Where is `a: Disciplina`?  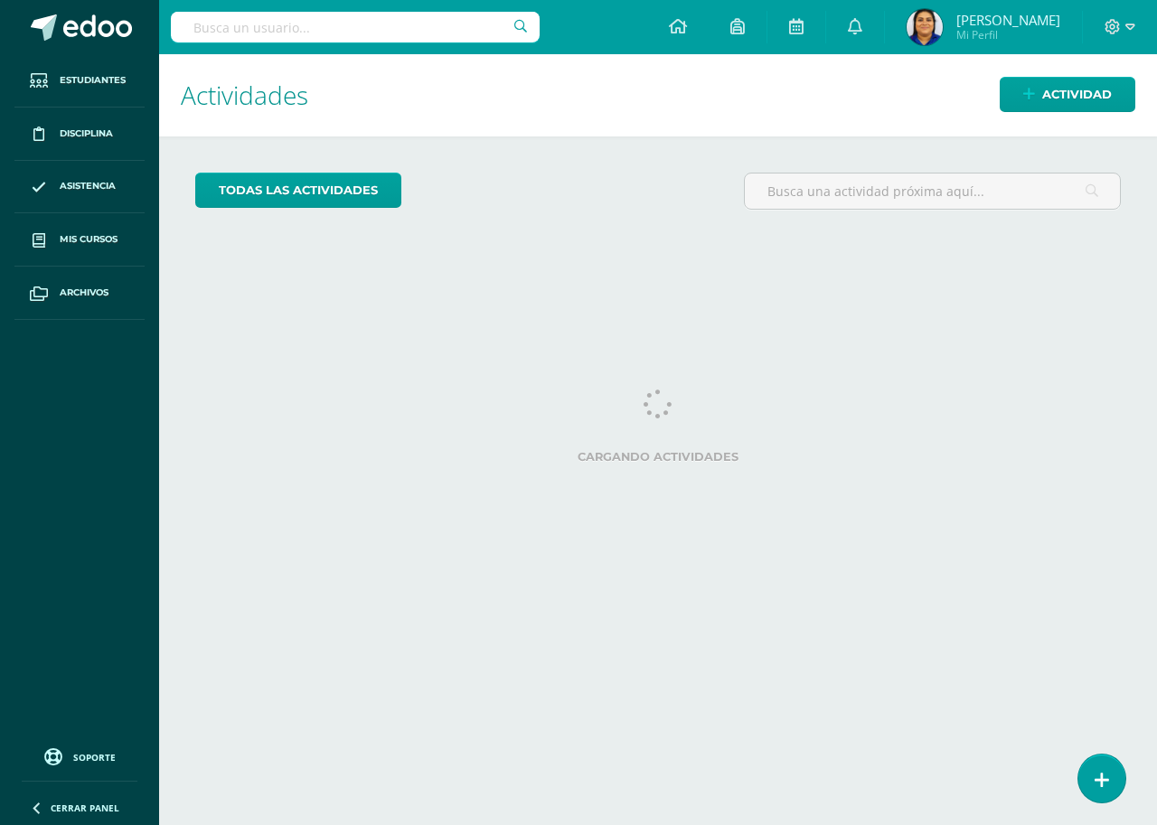
a: Disciplina is located at coordinates (80, 134).